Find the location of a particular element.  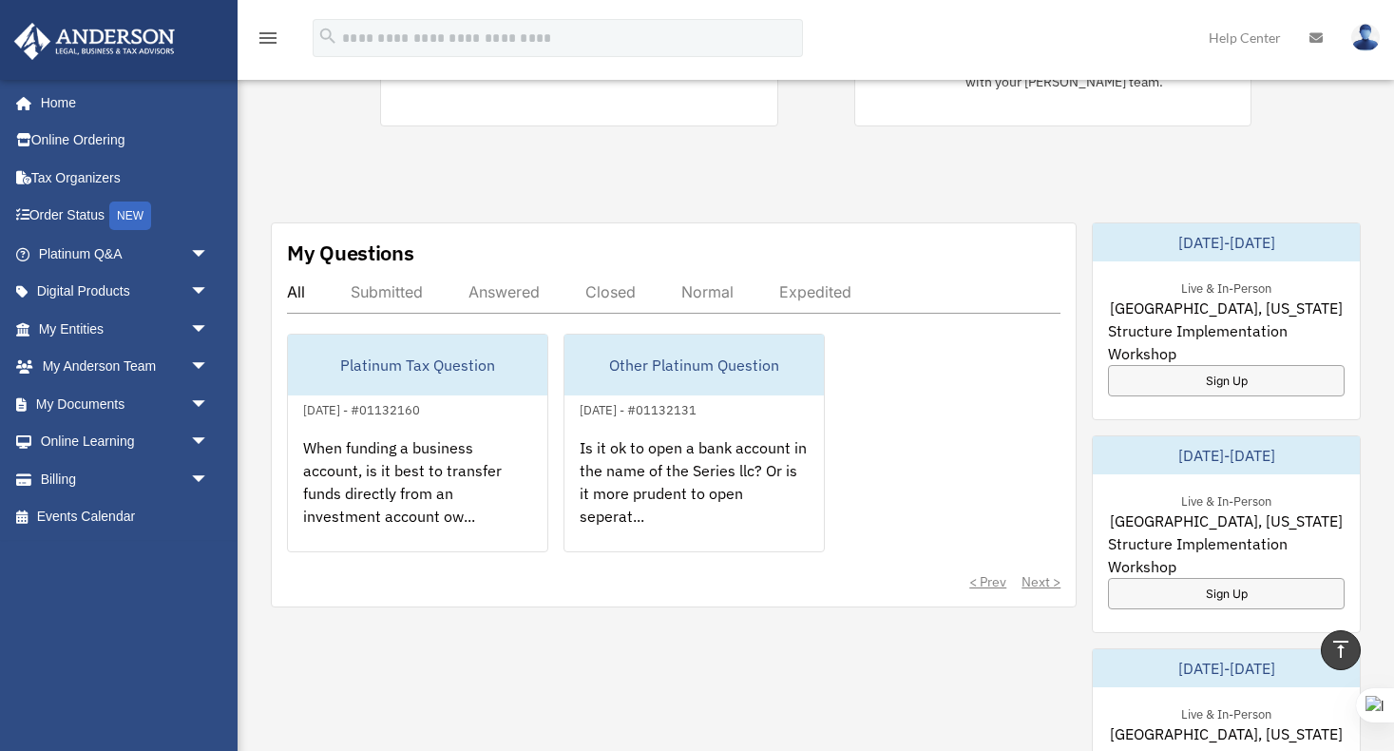

i: search is located at coordinates (328, 36).